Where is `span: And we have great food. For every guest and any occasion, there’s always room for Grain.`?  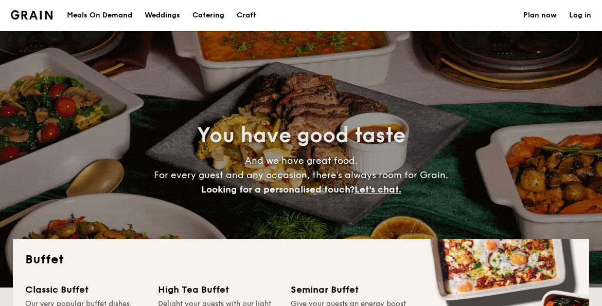 span: And we have great food. For every guest and any occasion, there’s always room for Grain. is located at coordinates (301, 175).